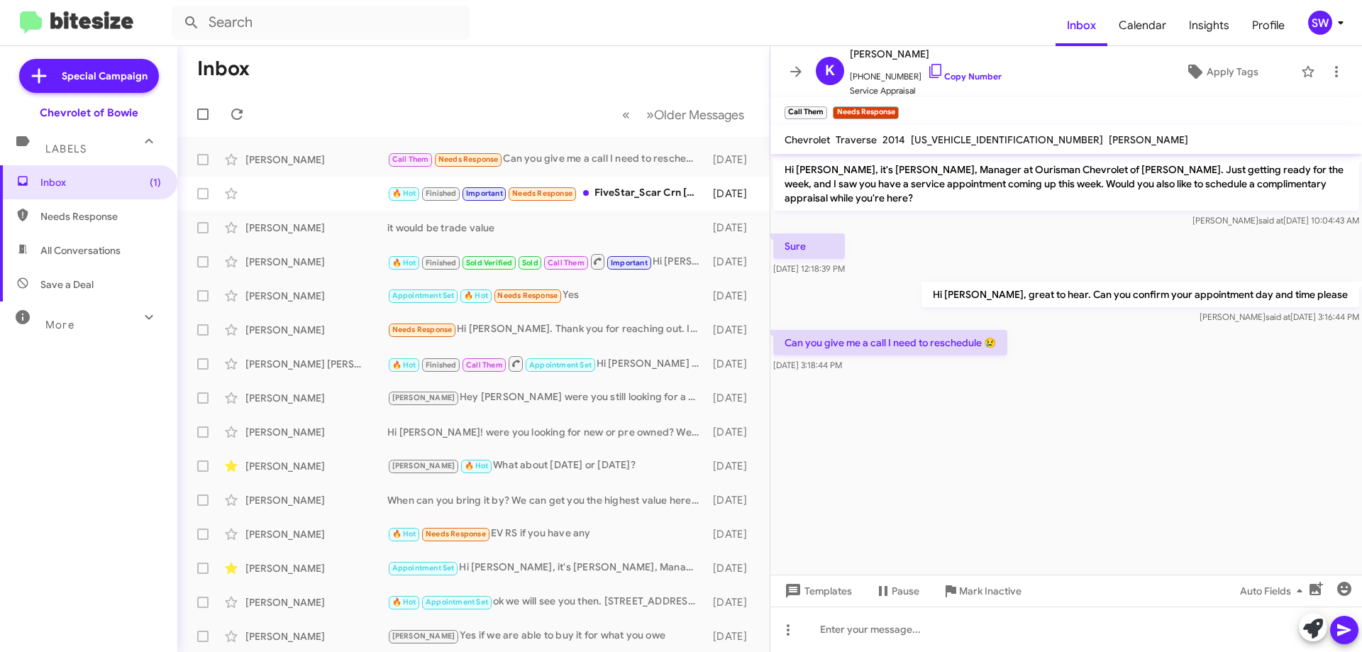 This screenshot has width=1362, height=652. What do you see at coordinates (1143, 26) in the screenshot?
I see `a: Calendar` at bounding box center [1143, 26].